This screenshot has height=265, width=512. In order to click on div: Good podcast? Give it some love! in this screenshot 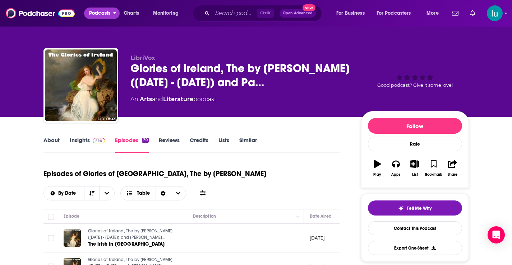, I will do `click(415, 77)`.